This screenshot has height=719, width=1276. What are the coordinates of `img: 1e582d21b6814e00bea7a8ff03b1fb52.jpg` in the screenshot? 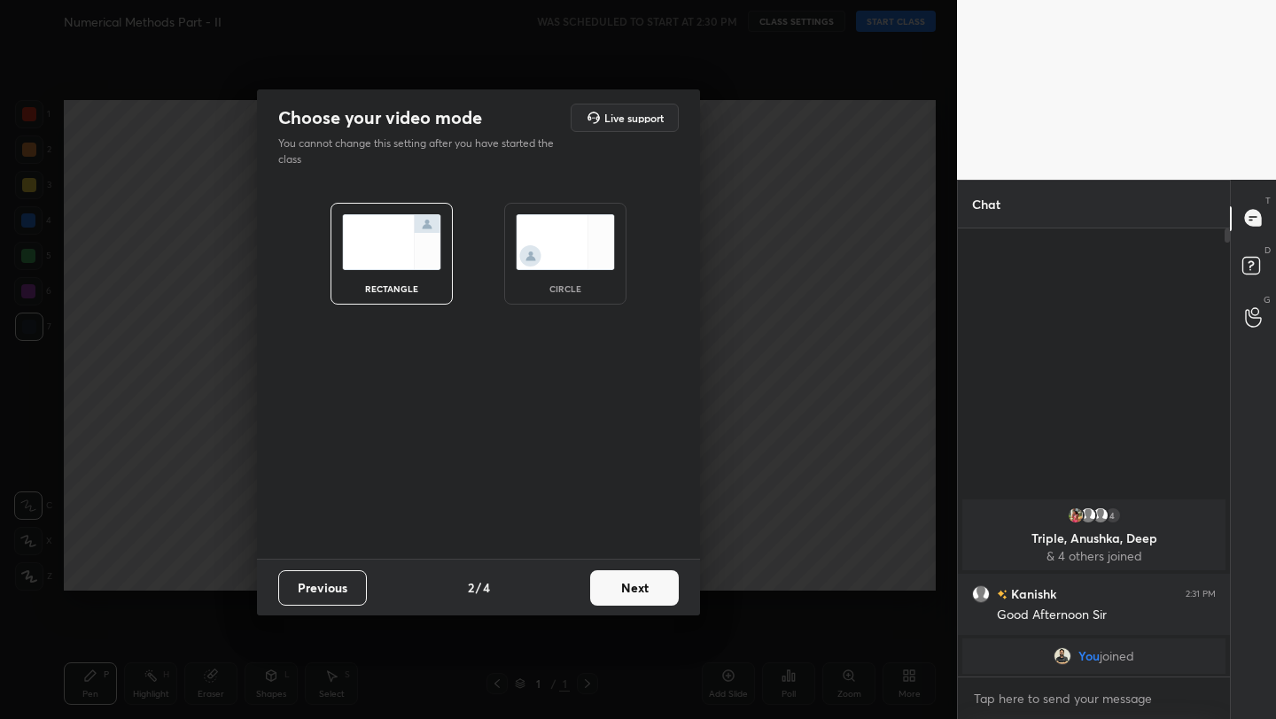 It's located at (1075, 516).